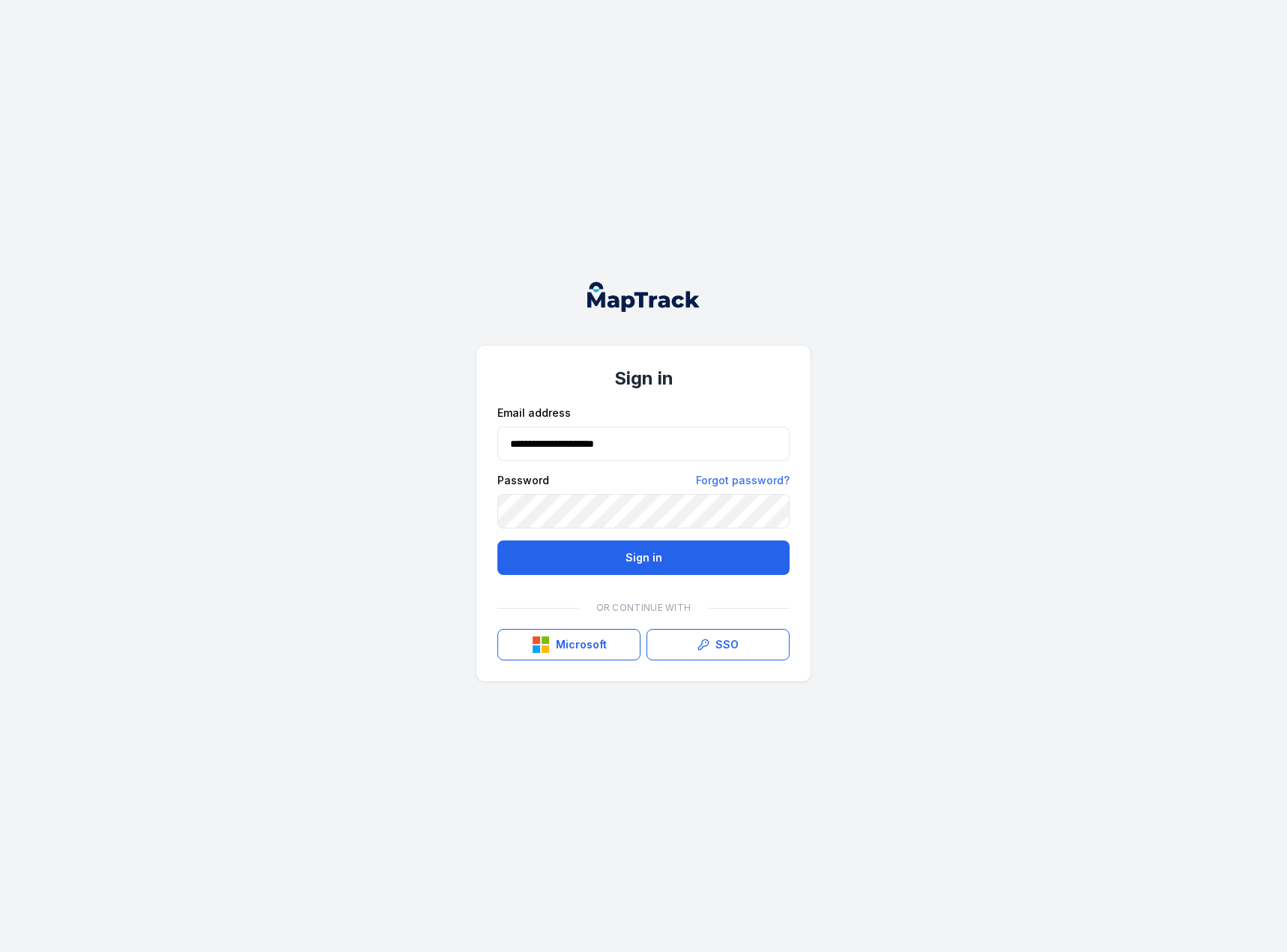 The height and width of the screenshot is (952, 1287). Describe the element at coordinates (644, 297) in the screenshot. I see `nav: Global` at that location.